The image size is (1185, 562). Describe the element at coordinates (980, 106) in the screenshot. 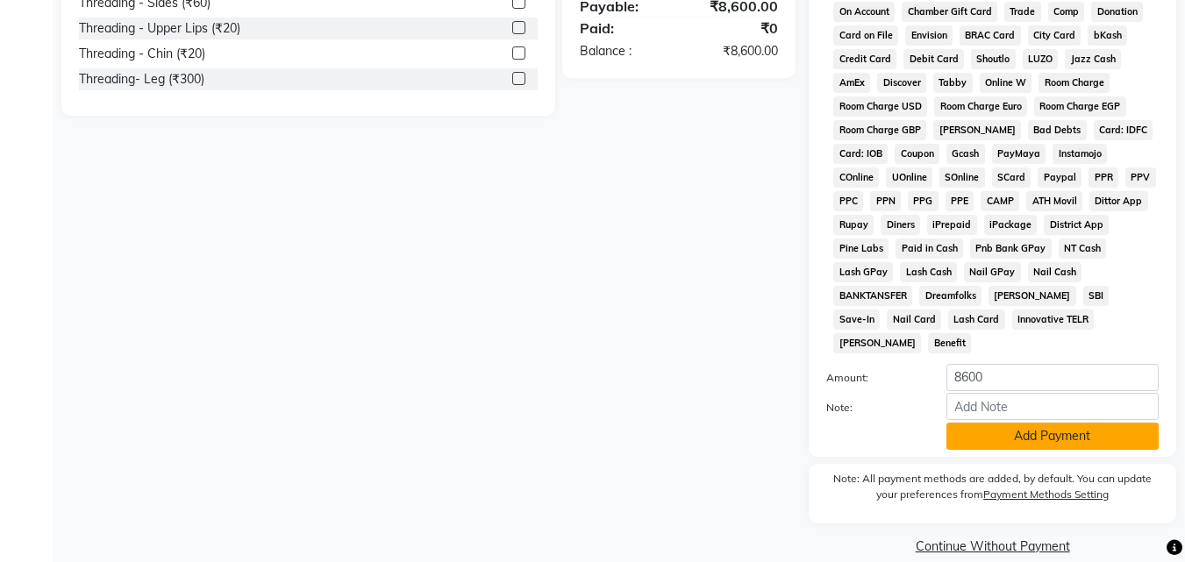

I see `span: Room Charge Euro` at that location.